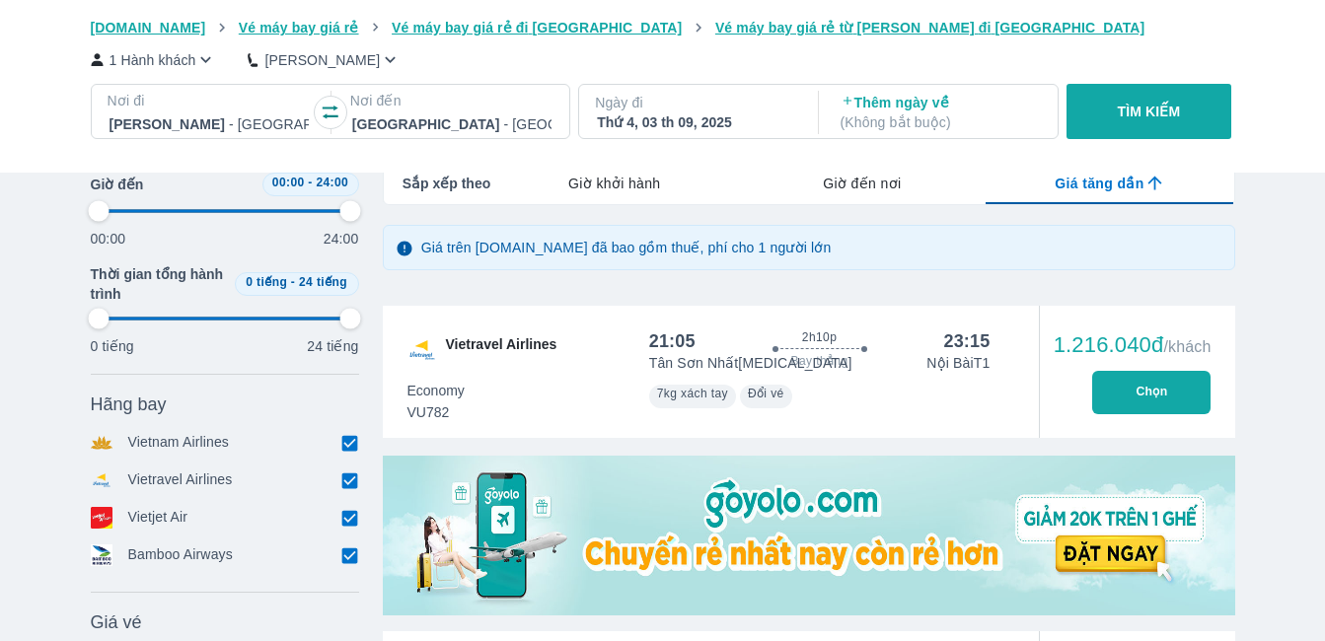 This screenshot has height=641, width=1325. Describe the element at coordinates (613, 183) in the screenshot. I see `span: Giờ khởi hành` at that location.